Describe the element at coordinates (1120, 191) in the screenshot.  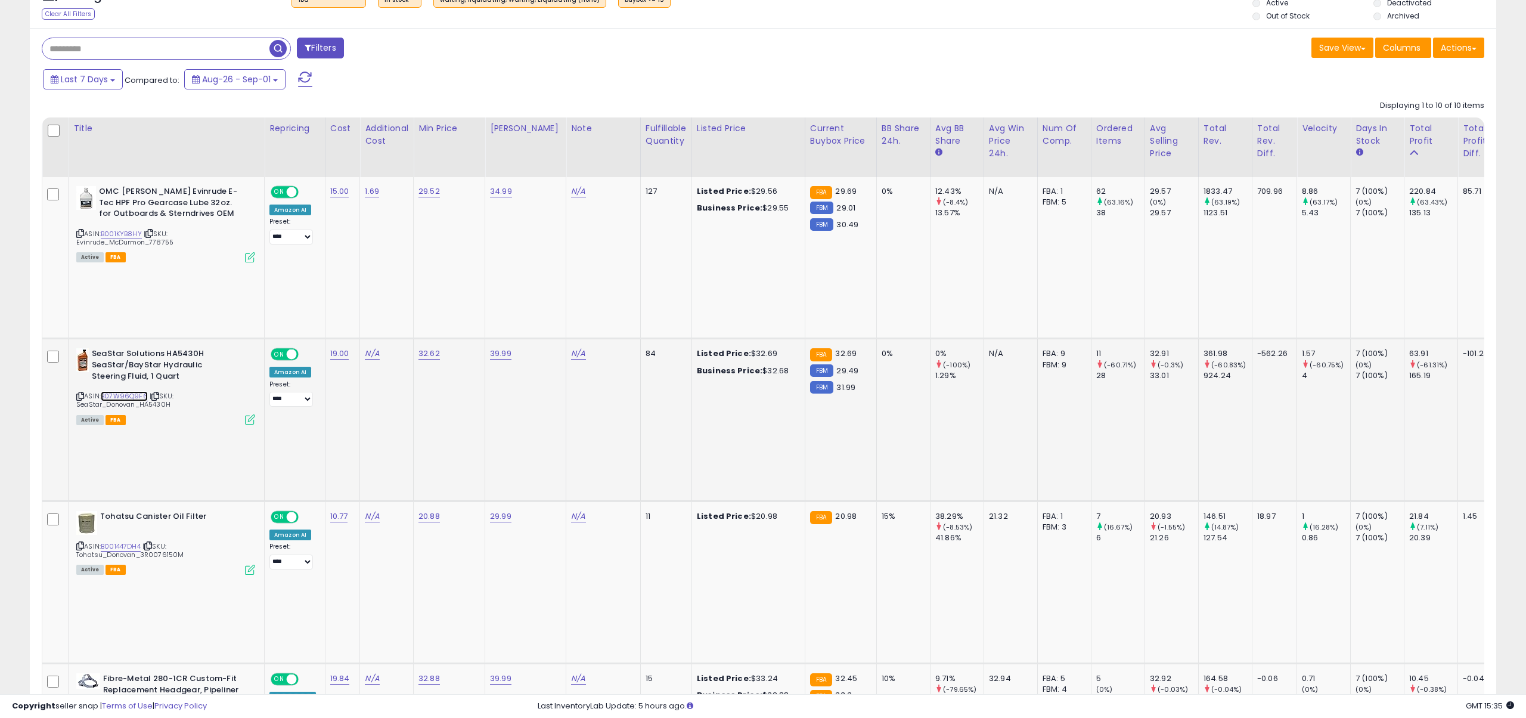
I see `div: 62` at that location.